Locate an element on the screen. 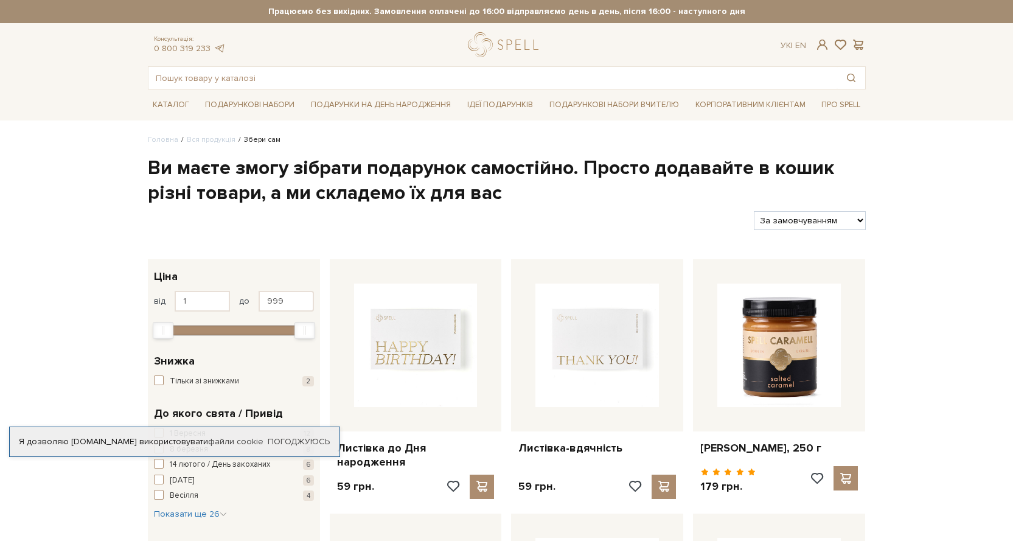 This screenshot has width=1013, height=541. button: 14 лютого / День закоханих 6 is located at coordinates (234, 465).